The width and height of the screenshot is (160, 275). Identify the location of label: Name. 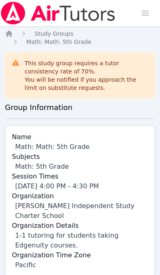
(80, 137).